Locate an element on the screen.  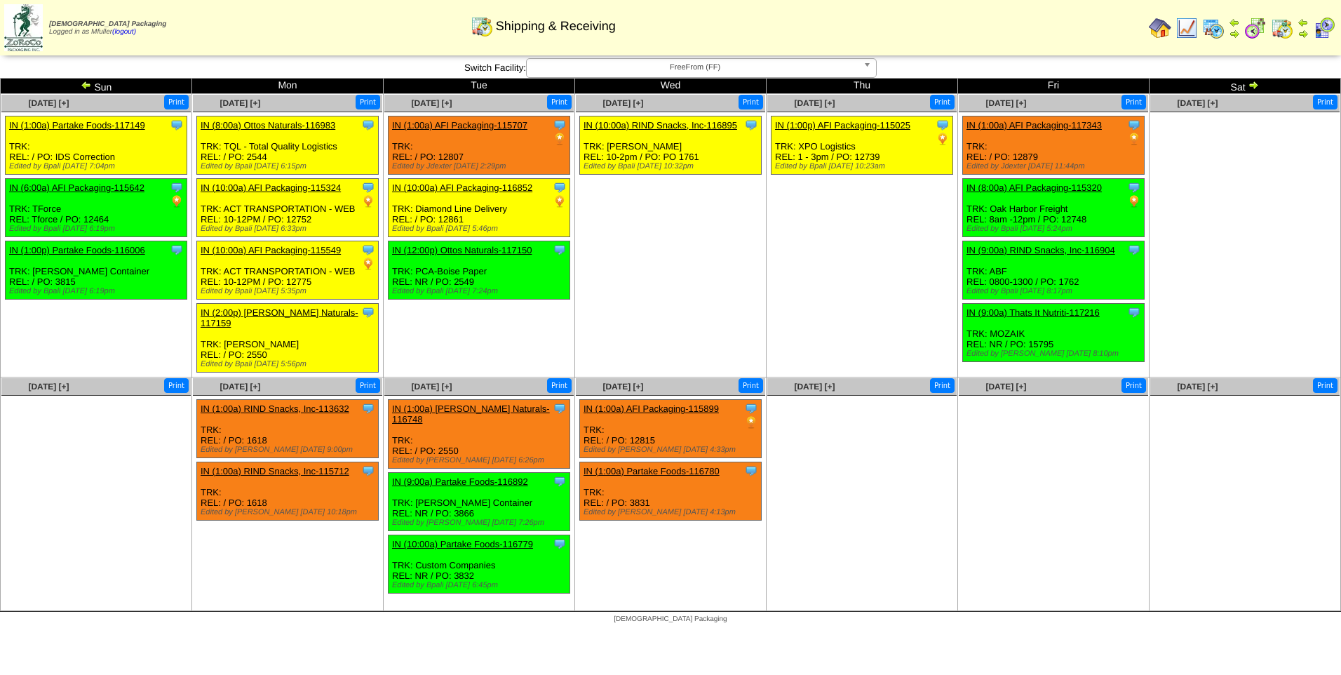
td: Fri is located at coordinates (1053, 86).